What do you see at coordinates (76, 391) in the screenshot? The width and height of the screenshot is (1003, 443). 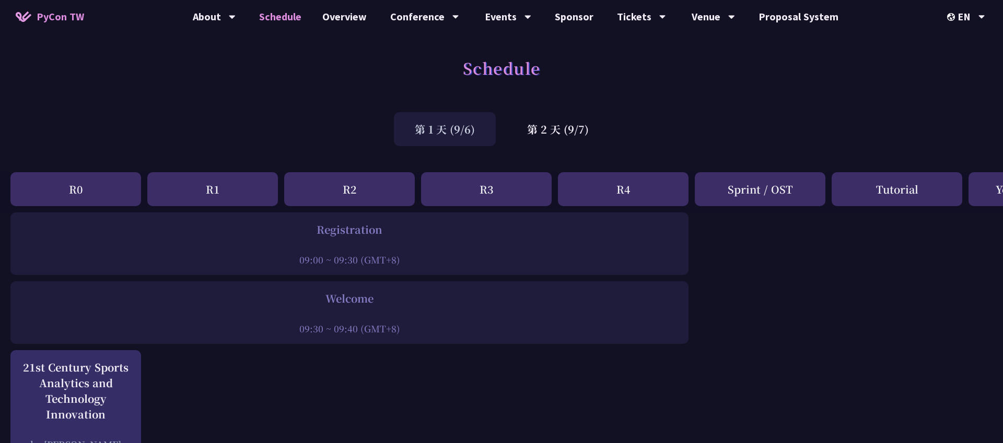 I see `div: 21st Century Sports Analytics and Technology Innovation` at bounding box center [76, 391].